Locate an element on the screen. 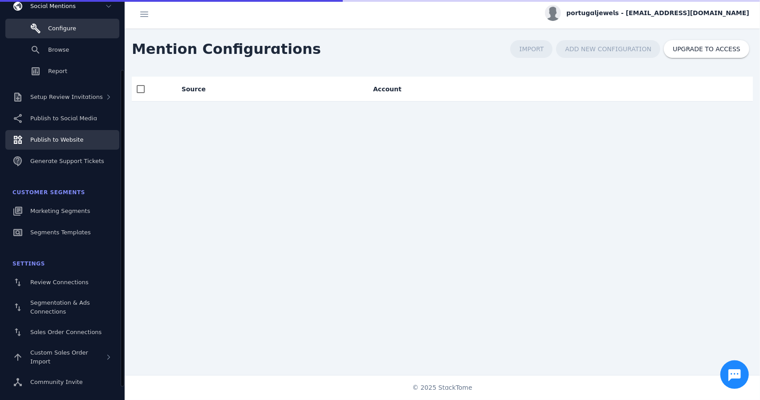 This screenshot has width=760, height=400. span: © 2025 StackTome is located at coordinates (442, 388).